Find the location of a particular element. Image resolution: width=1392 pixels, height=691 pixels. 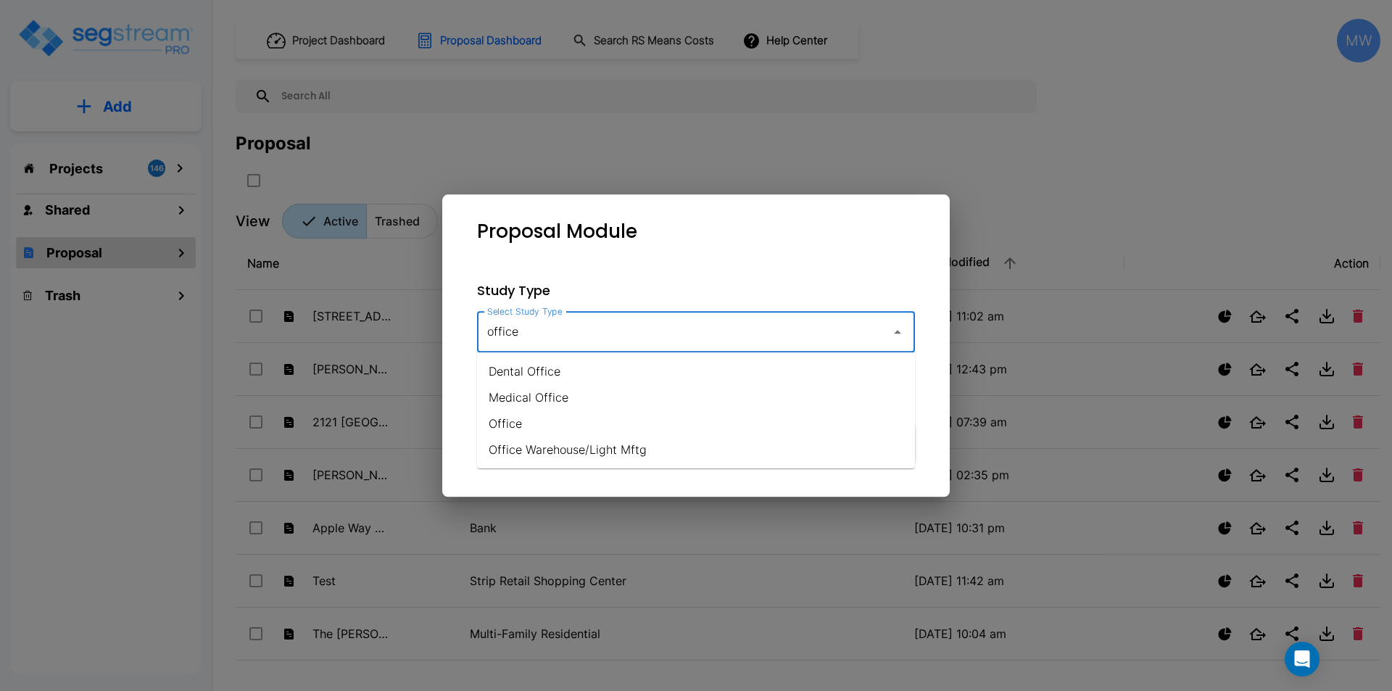

li: Dental Office is located at coordinates (696, 371).